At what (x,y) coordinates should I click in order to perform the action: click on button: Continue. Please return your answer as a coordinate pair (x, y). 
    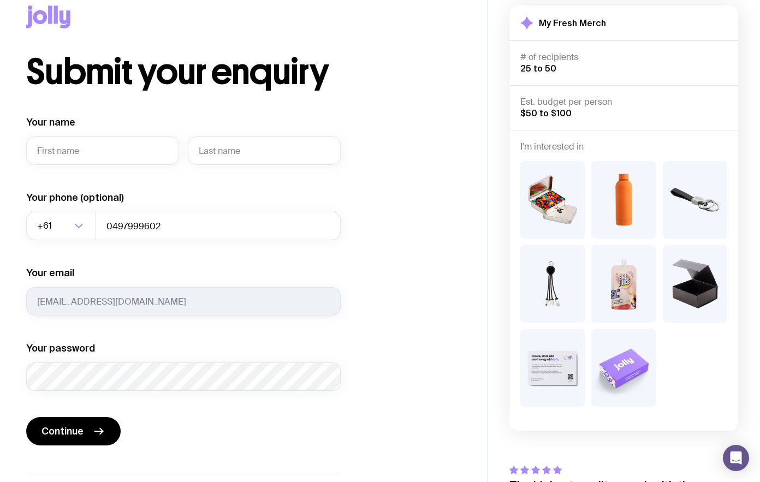
    Looking at the image, I should click on (73, 431).